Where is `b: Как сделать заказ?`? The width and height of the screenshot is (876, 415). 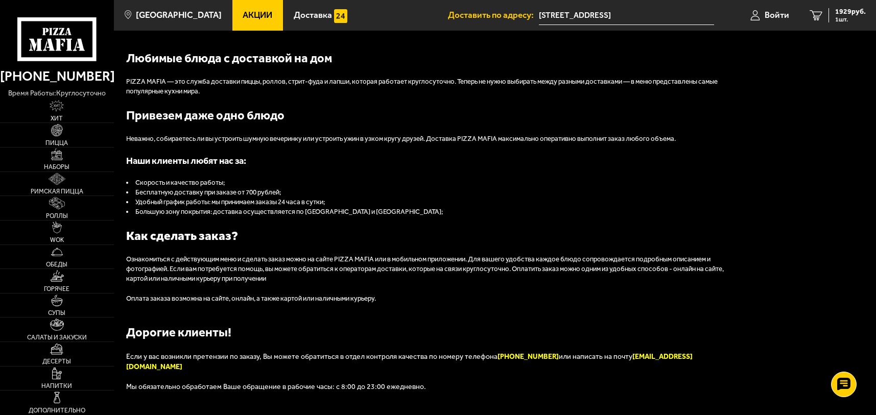 b: Как сделать заказ? is located at coordinates (182, 236).